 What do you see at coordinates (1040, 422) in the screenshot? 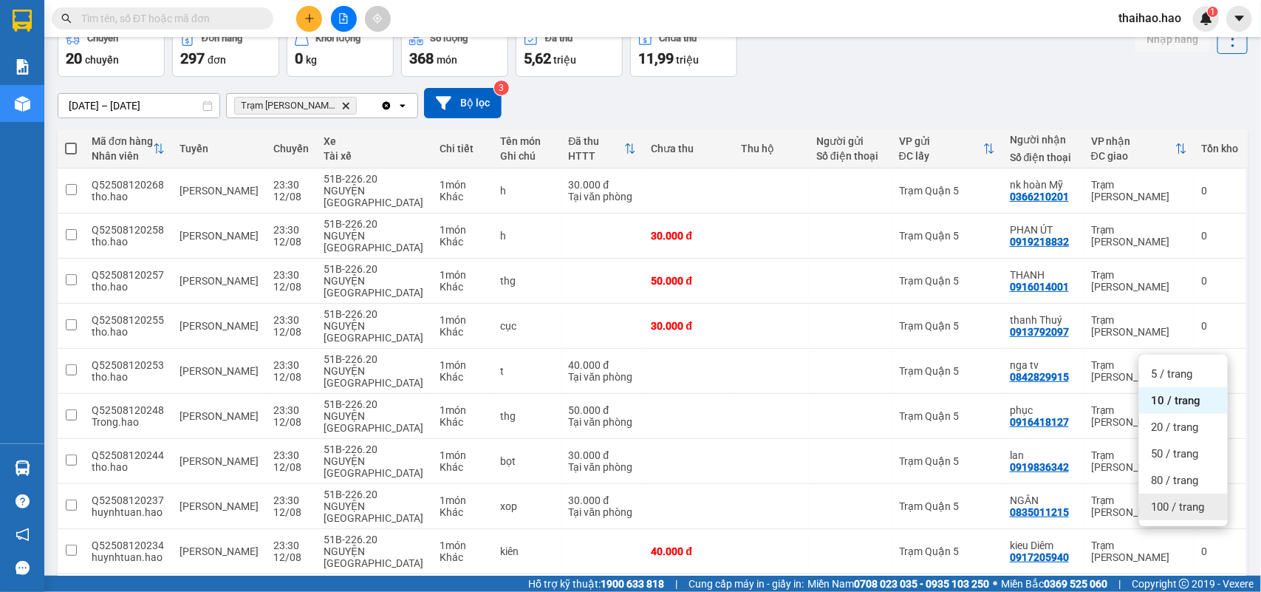
I see `div: 0916418127` at bounding box center [1040, 422].